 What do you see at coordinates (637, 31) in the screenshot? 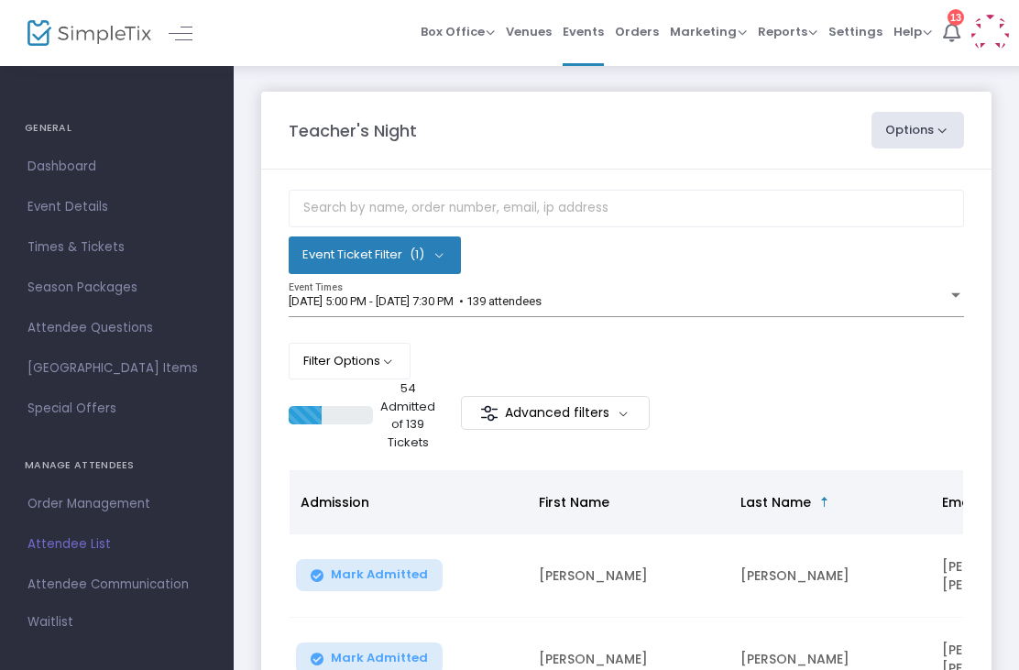
I see `span: Orders` at bounding box center [637, 31].